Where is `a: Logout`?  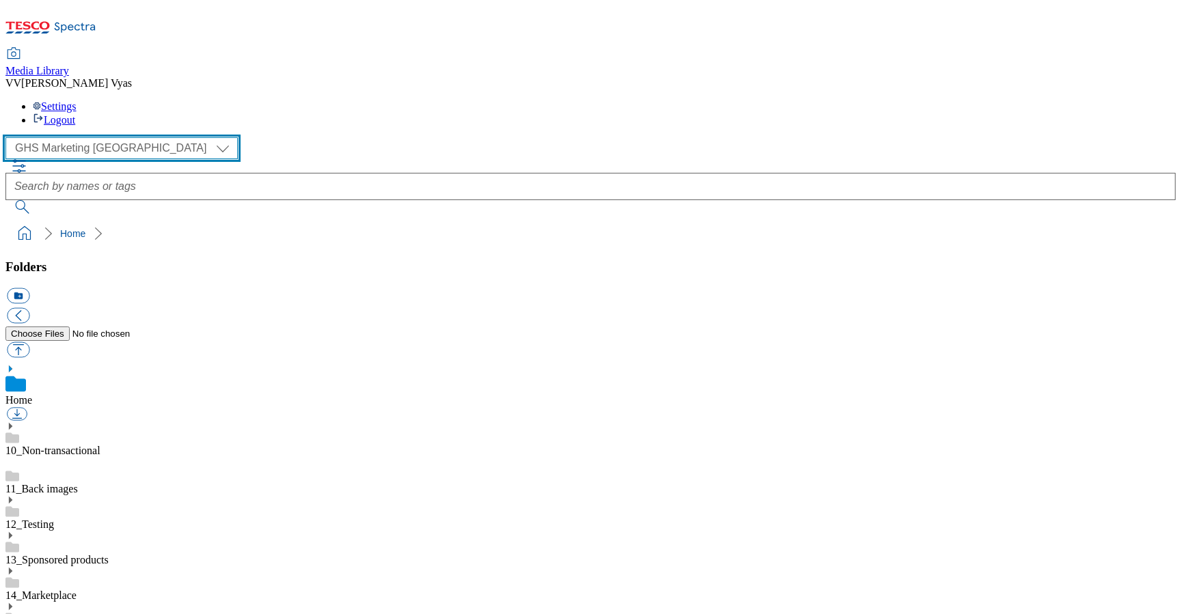
a: Logout is located at coordinates (54, 120).